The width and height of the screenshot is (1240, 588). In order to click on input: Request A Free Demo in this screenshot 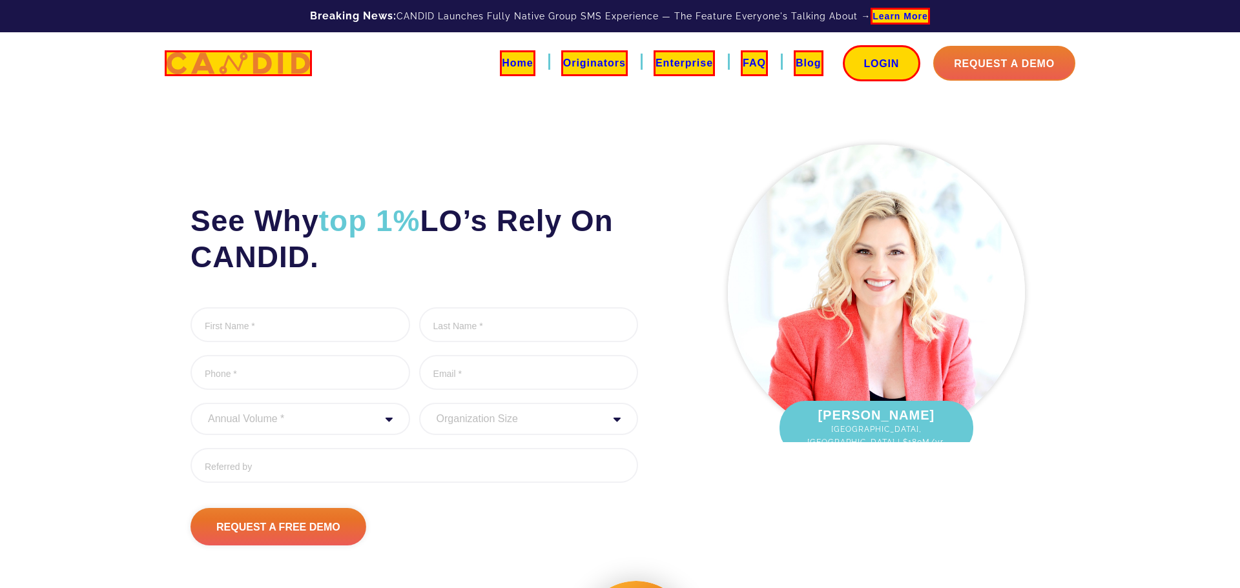, I will do `click(278, 527)`.